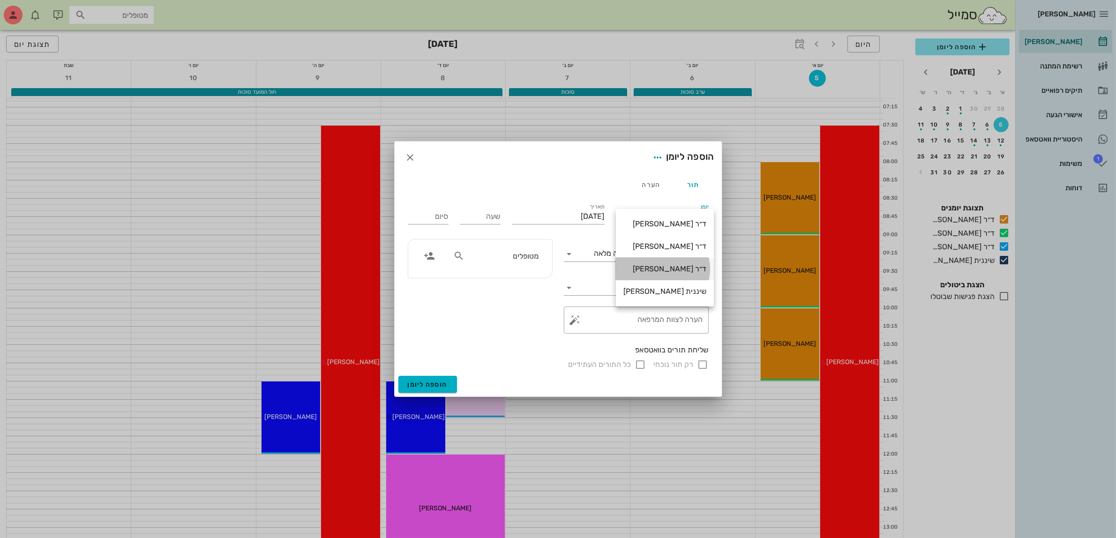 Image resolution: width=1116 pixels, height=538 pixels. Describe the element at coordinates (427, 384) in the screenshot. I see `span: הוספה ליומן` at that location.